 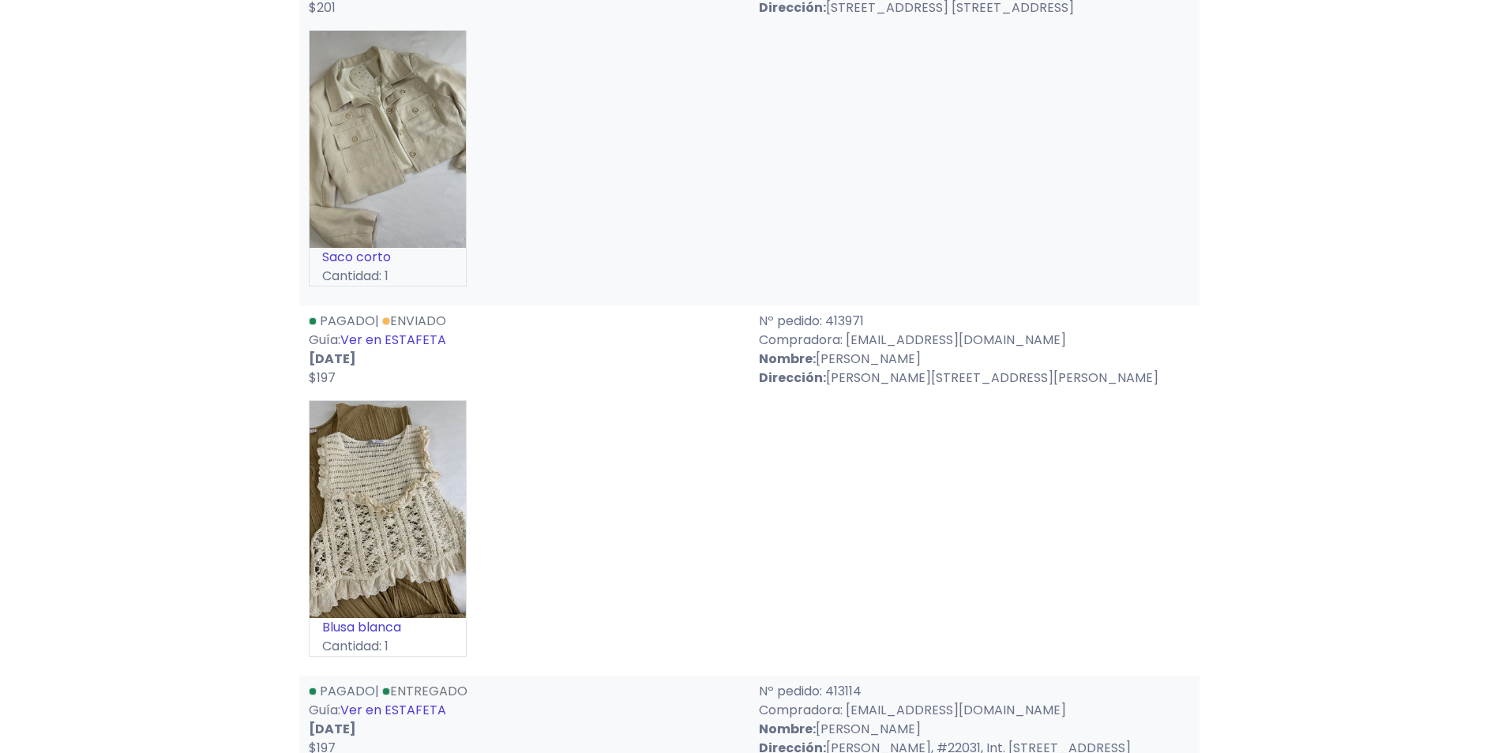 What do you see at coordinates (362, 627) in the screenshot?
I see `a: Blusa blanca` at bounding box center [362, 627].